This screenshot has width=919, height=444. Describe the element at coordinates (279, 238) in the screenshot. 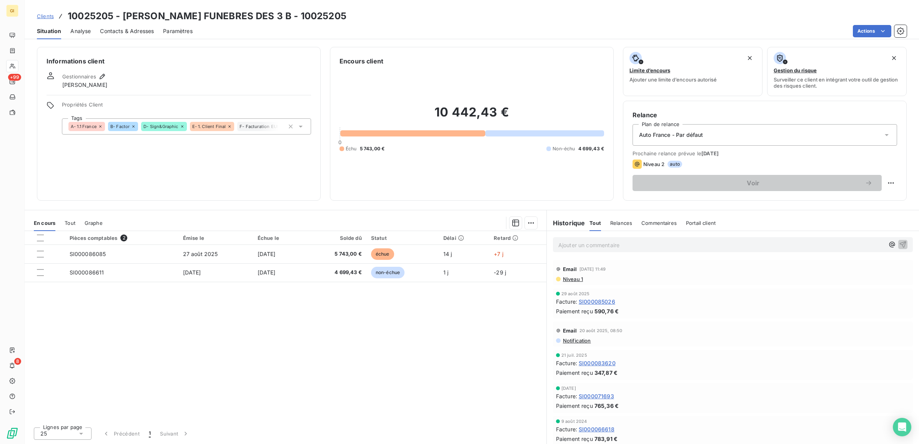

I see `div: Échue le` at that location.